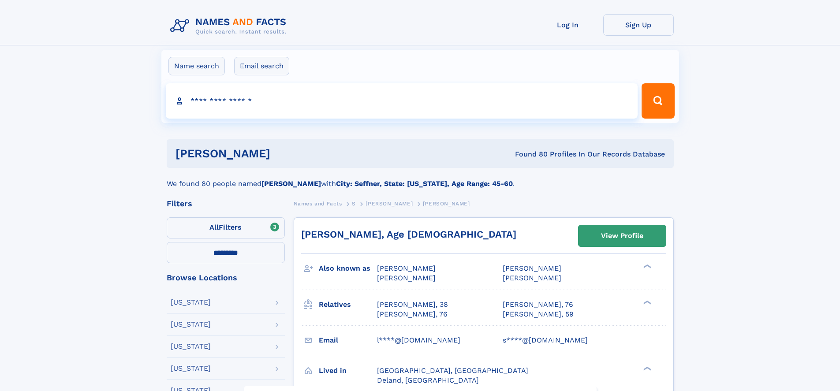 Image resolution: width=840 pixels, height=391 pixels. I want to click on button: Search Button, so click(658, 101).